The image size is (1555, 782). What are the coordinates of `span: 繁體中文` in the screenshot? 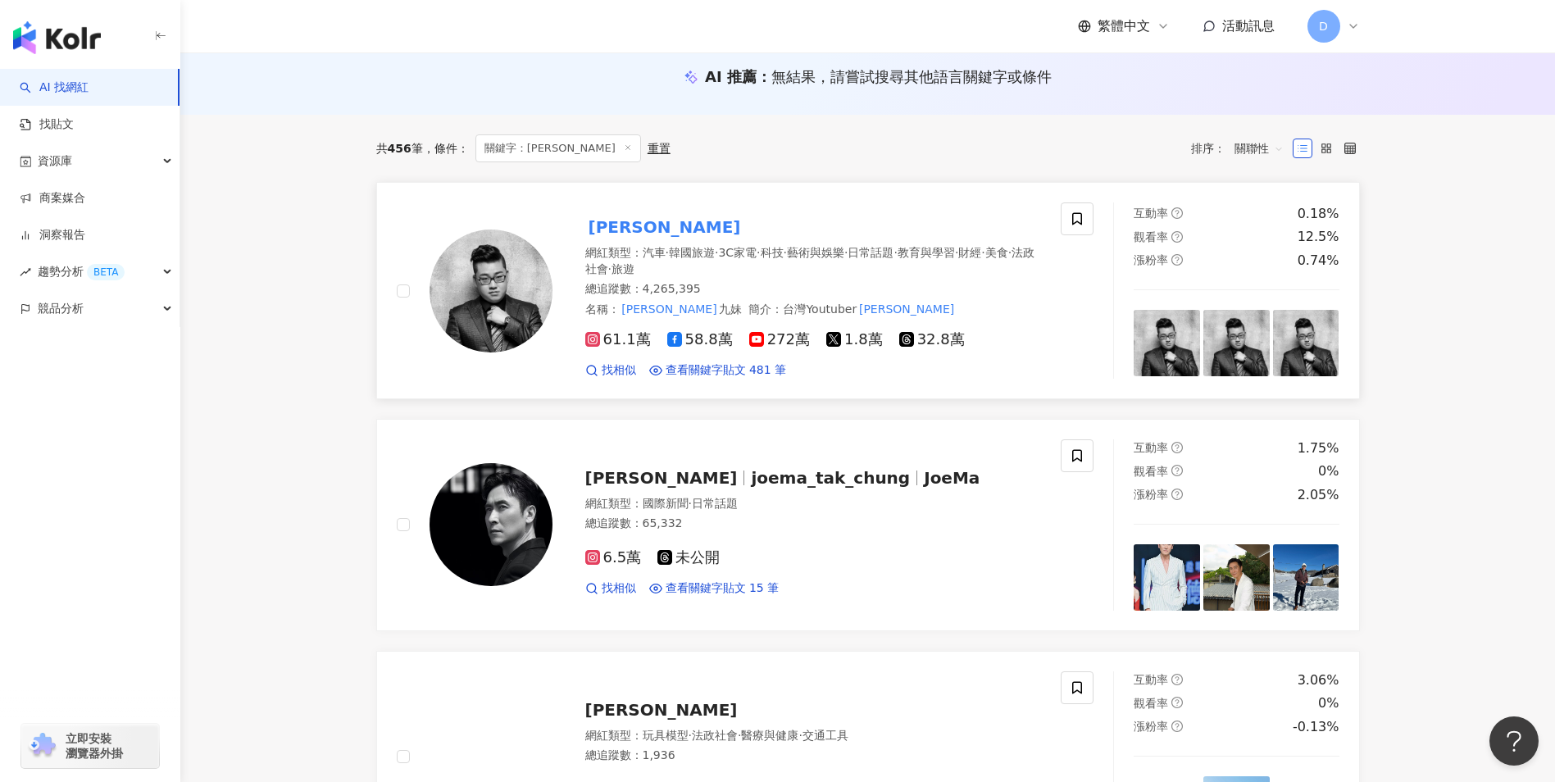 It's located at (1124, 26).